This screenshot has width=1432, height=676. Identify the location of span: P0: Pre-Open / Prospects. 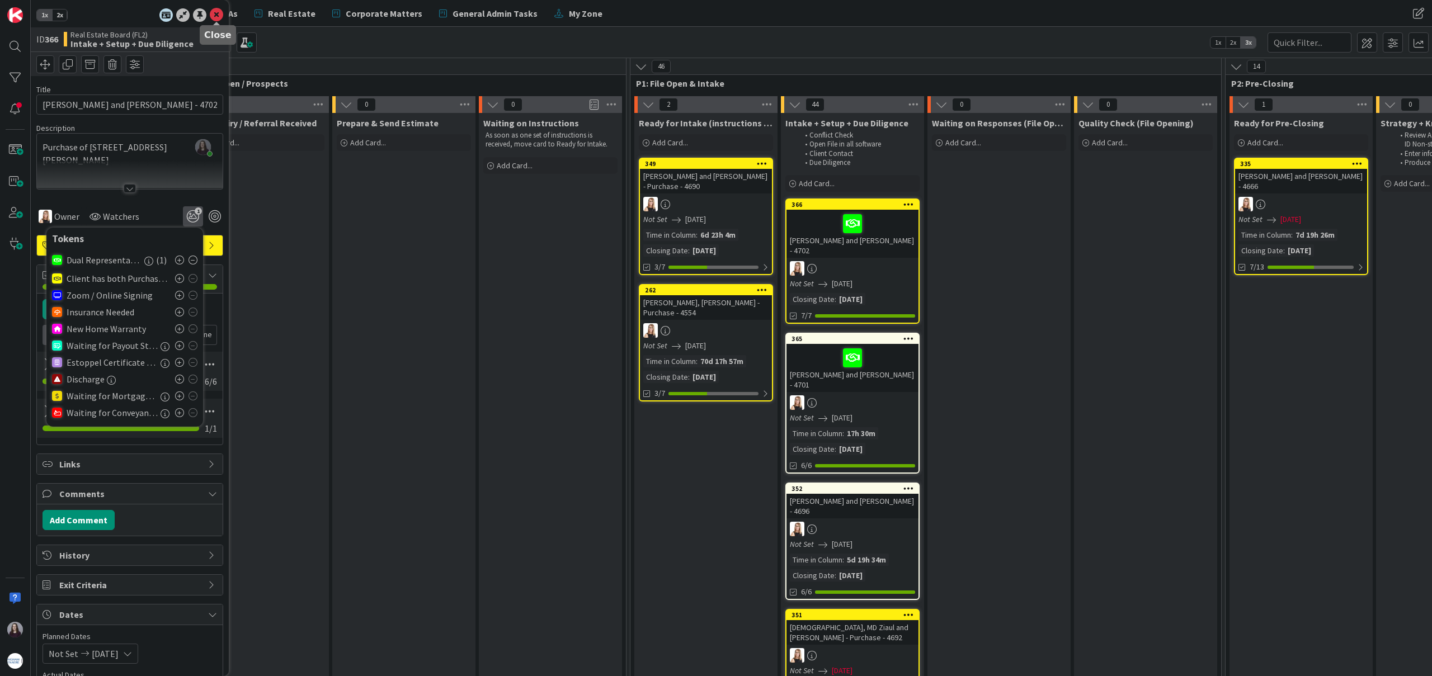
(399, 83).